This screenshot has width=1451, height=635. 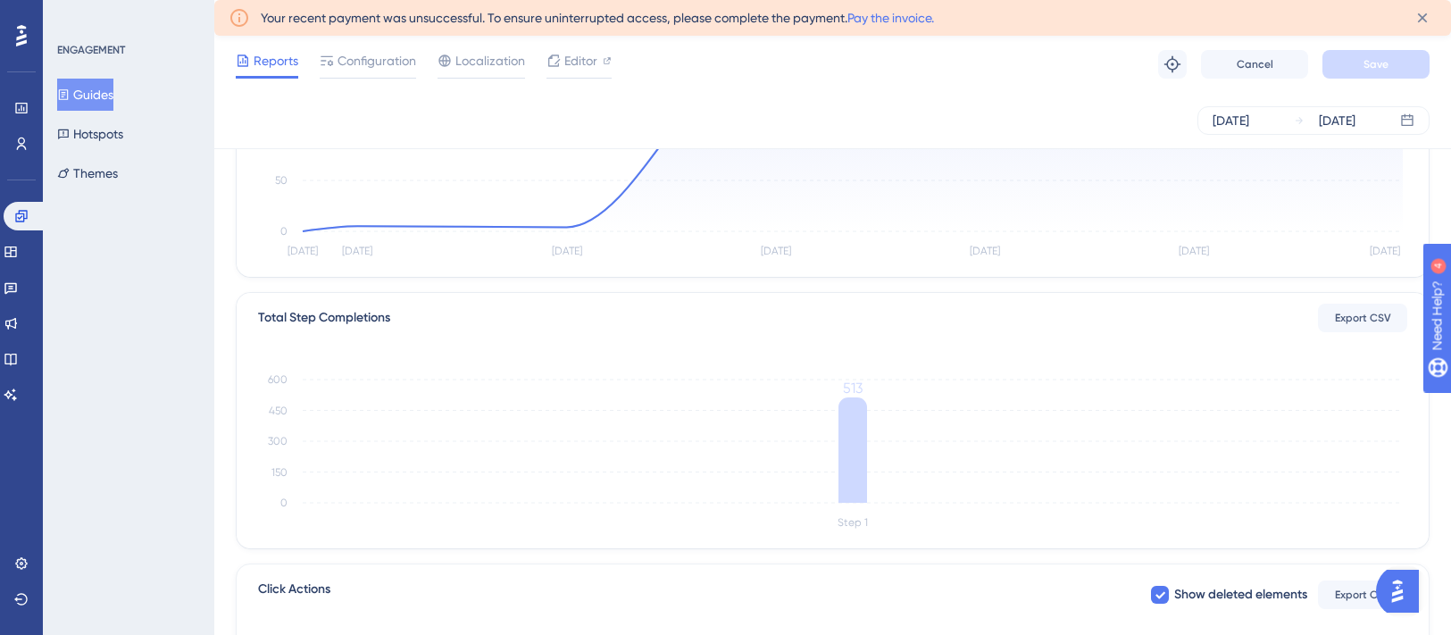 What do you see at coordinates (597, 18) in the screenshot?
I see `span: Your recent payment was unsuccessful. To ensure uninterrupted access, please complete the payment.` at bounding box center [597, 18].